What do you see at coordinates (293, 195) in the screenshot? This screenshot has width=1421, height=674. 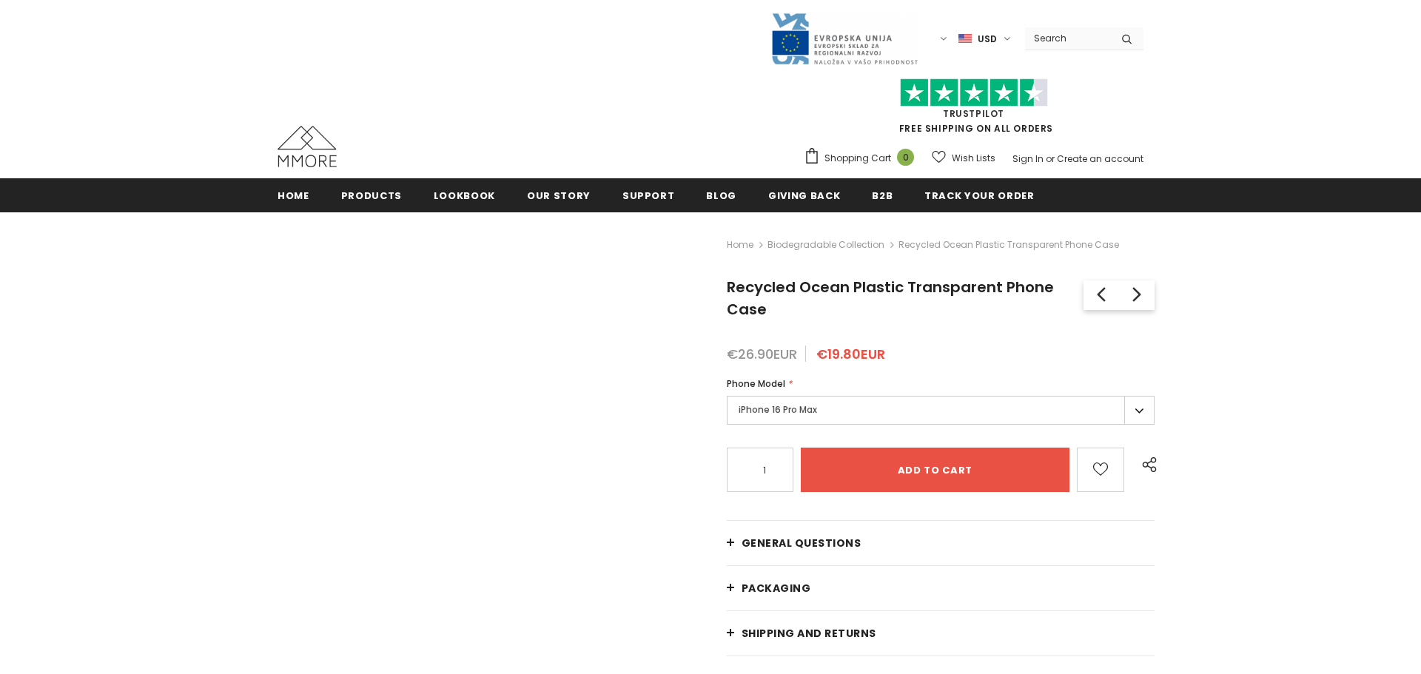 I see `span: Home` at bounding box center [293, 195].